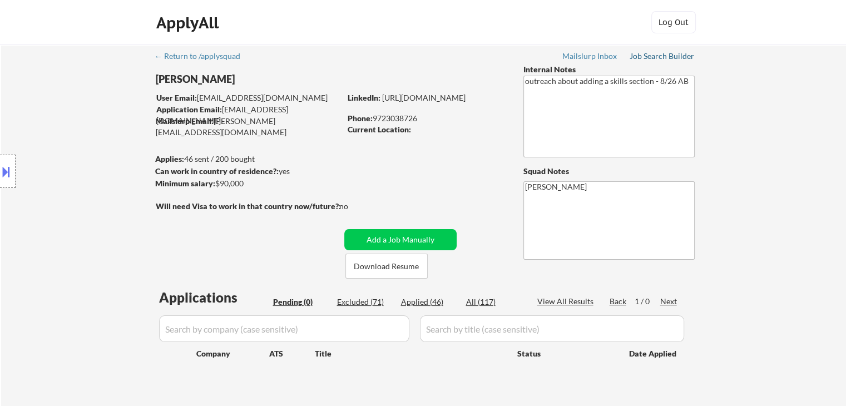  Describe the element at coordinates (380, 129) in the screenshot. I see `strong: Current Location:` at that location.